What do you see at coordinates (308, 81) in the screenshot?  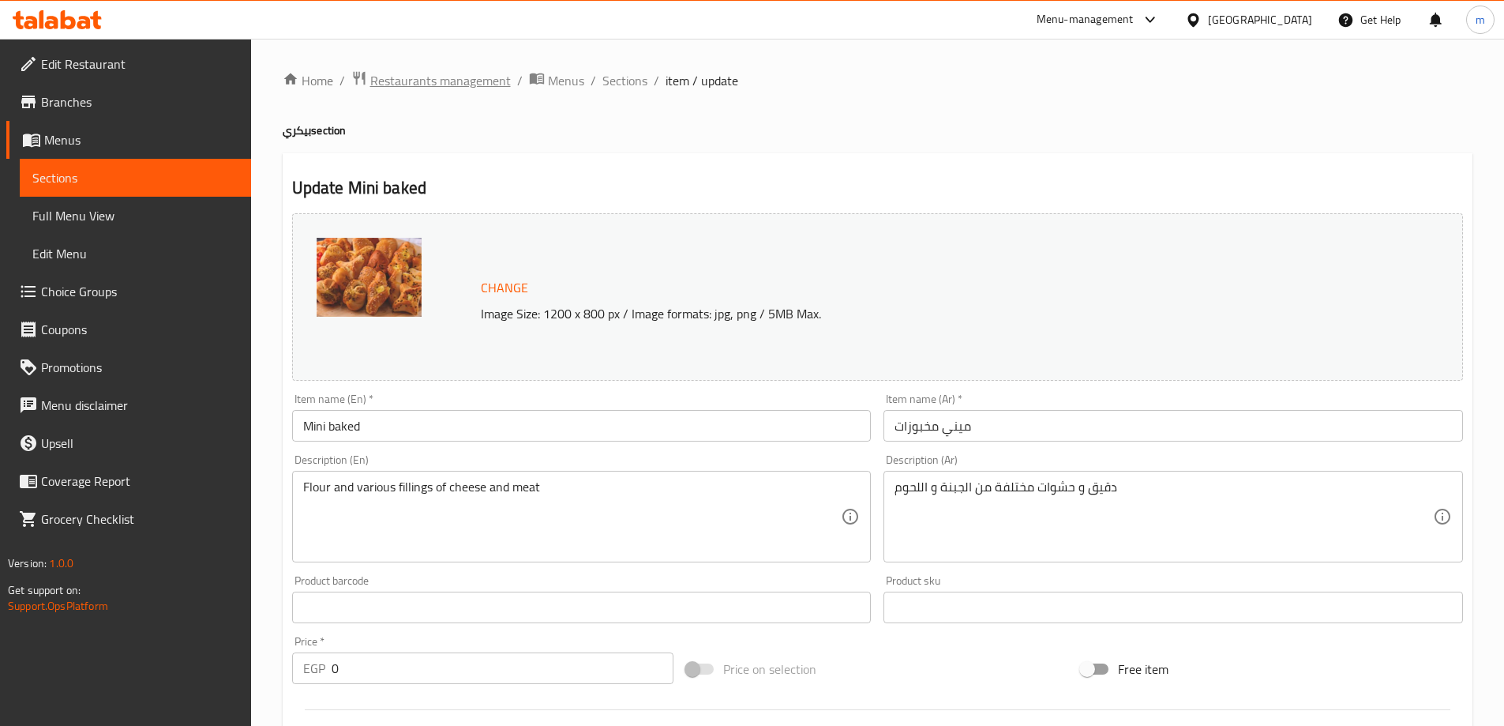 I see `a: Home` at bounding box center [308, 81].